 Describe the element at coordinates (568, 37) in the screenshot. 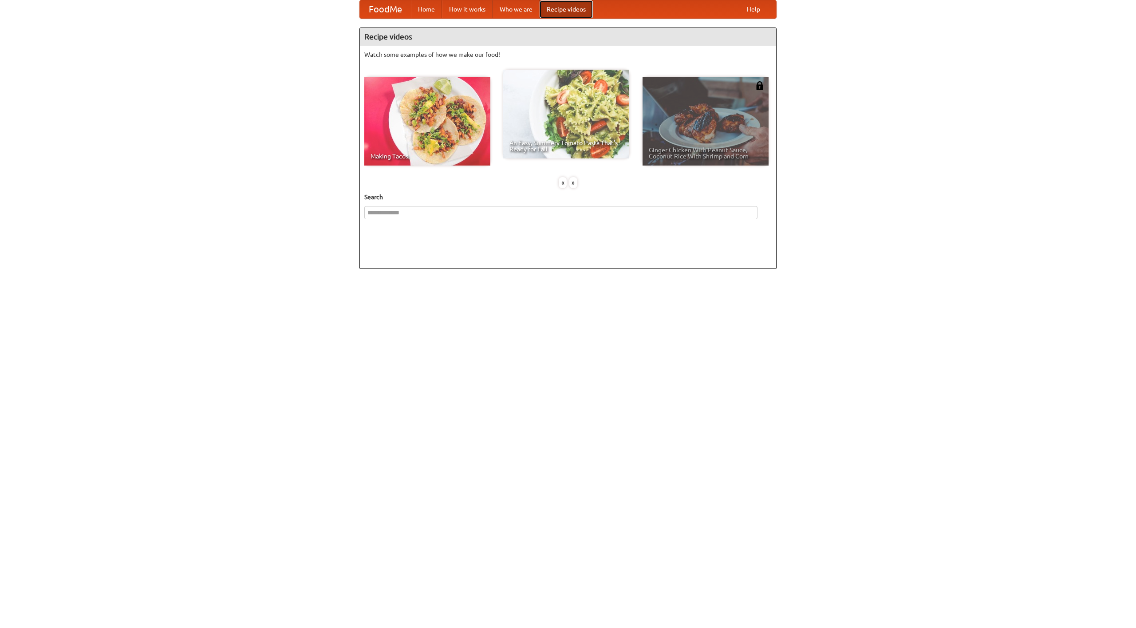

I see `h4: Recipe videos` at that location.